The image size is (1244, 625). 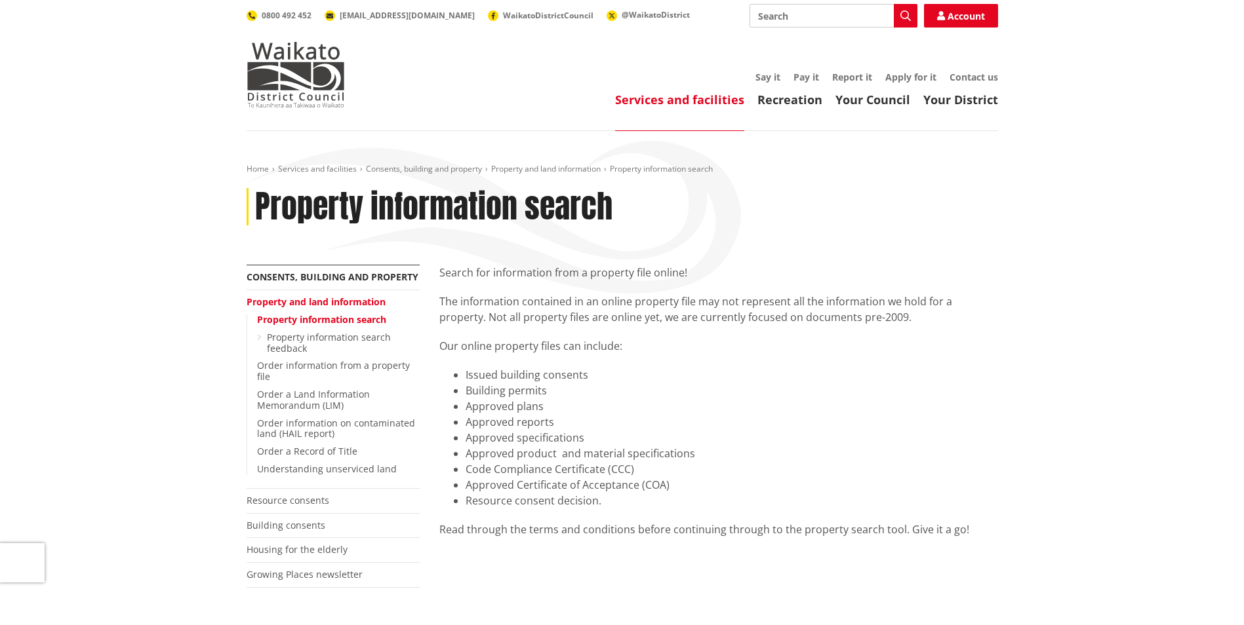 I want to click on a: Apply for it, so click(x=911, y=77).